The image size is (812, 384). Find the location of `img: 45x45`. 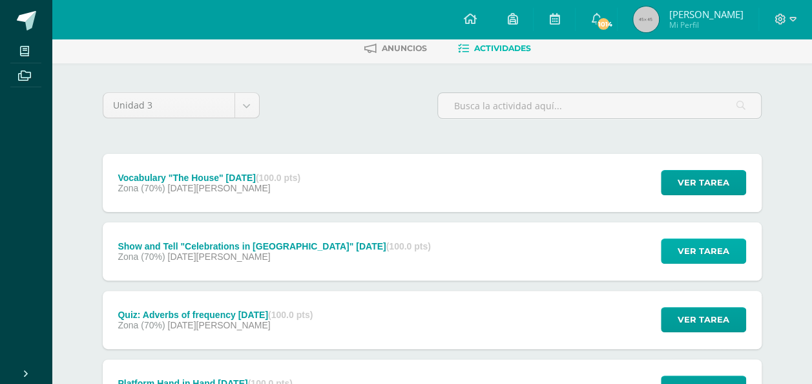

img: 45x45 is located at coordinates (646, 19).